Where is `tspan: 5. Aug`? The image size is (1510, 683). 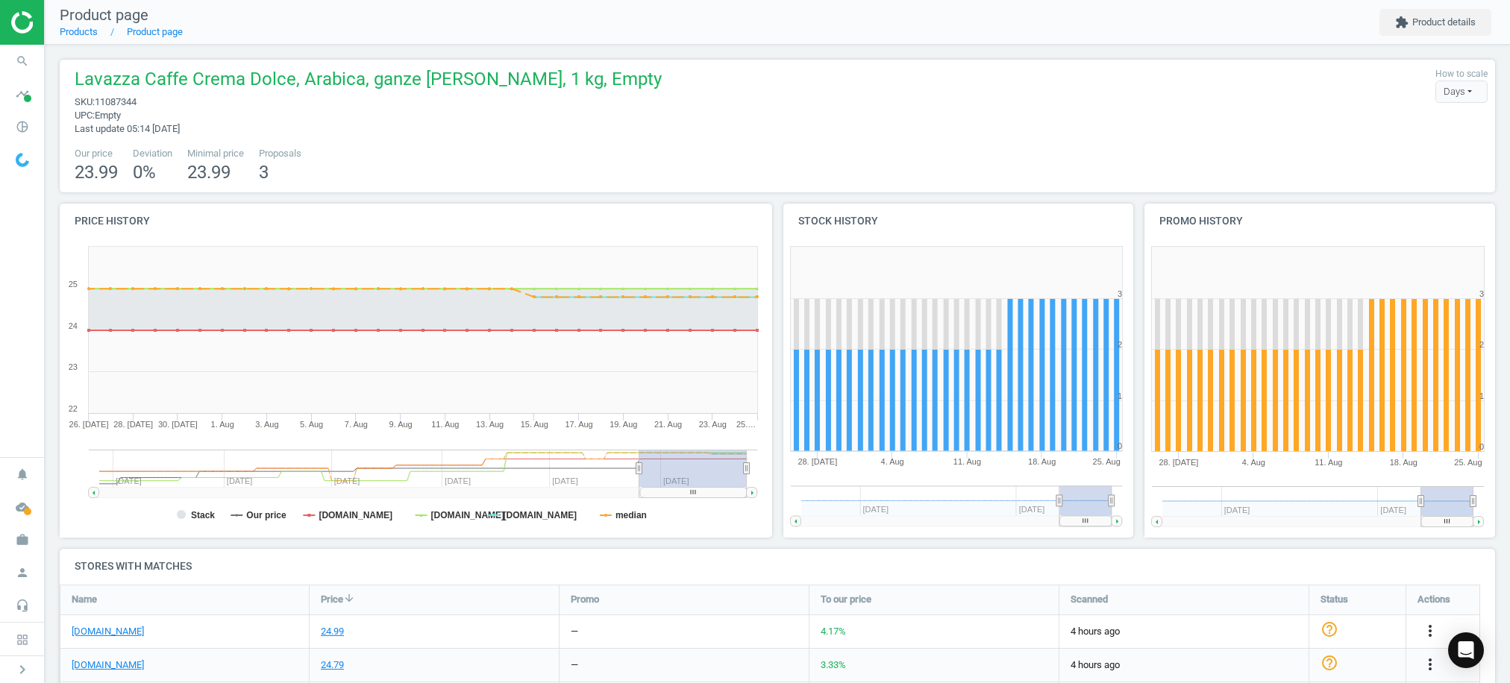 tspan: 5. Aug is located at coordinates (311, 425).